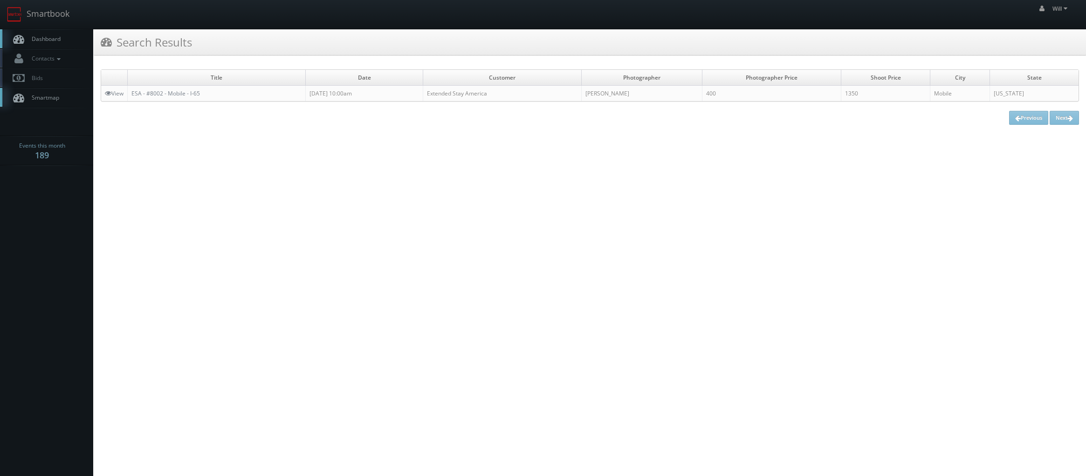 The height and width of the screenshot is (476, 1086). Describe the element at coordinates (165, 93) in the screenshot. I see `a: ESA - #8002 - Mobile - I-65` at that location.